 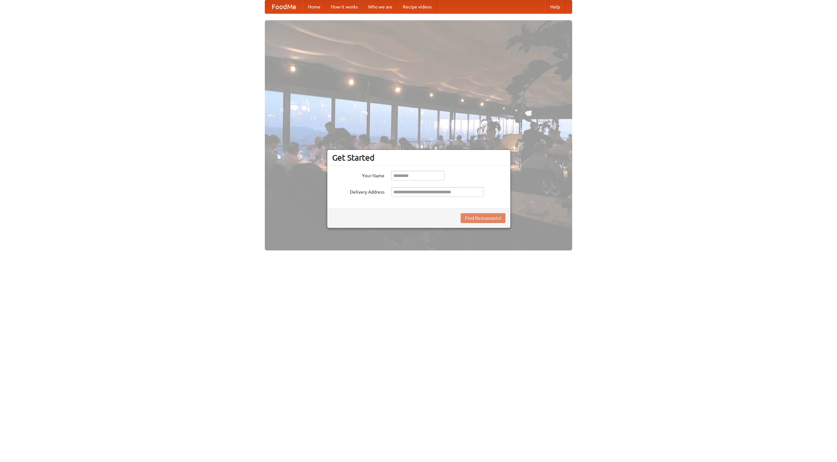 I want to click on a: Recipe videos, so click(x=417, y=7).